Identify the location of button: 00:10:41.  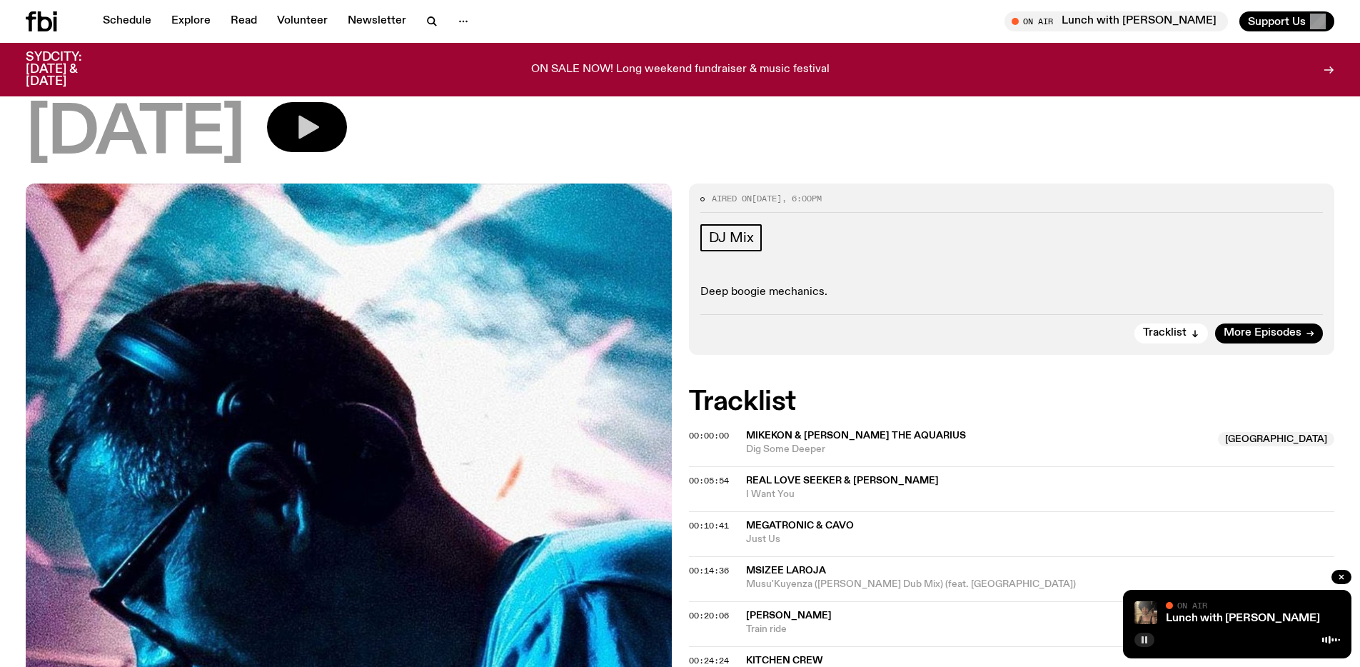
(709, 525).